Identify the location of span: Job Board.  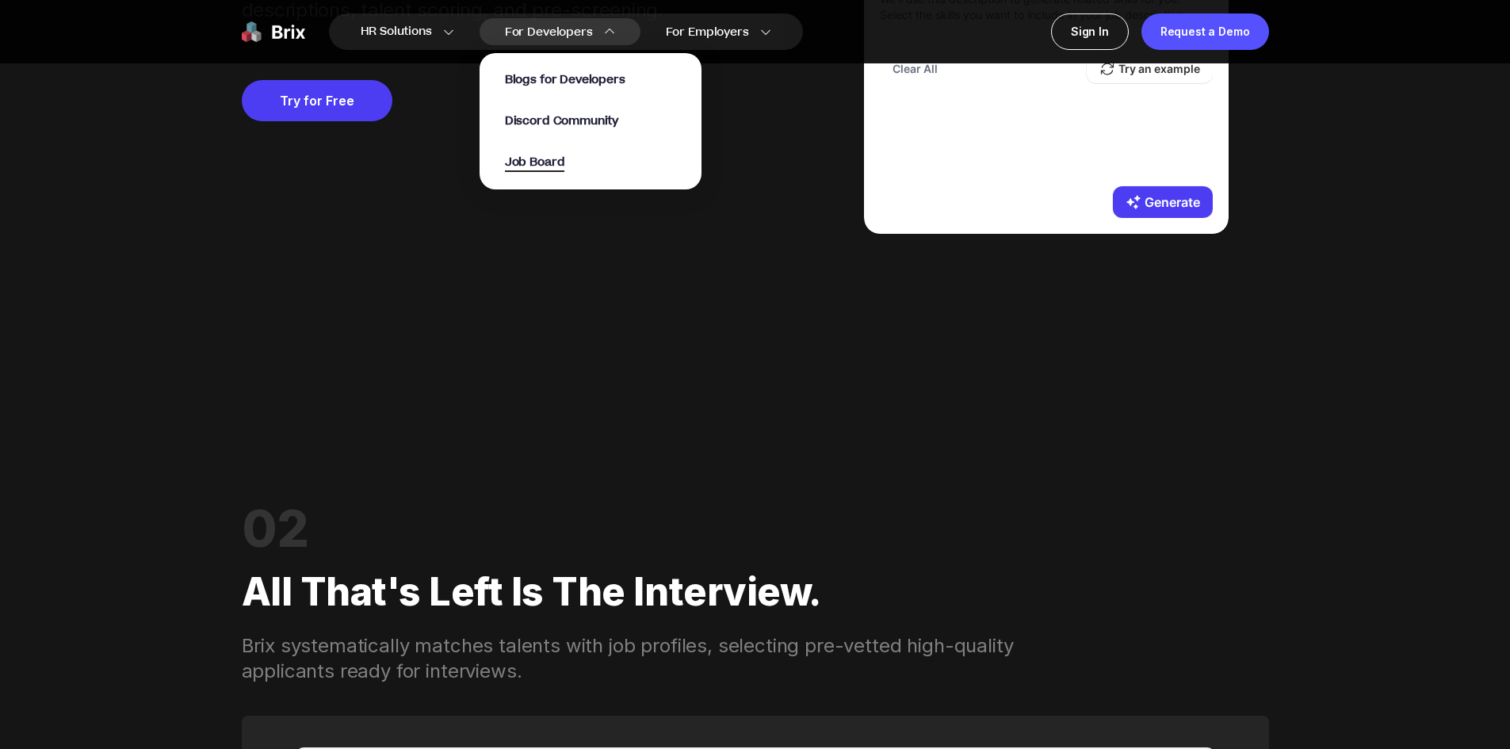
(535, 162).